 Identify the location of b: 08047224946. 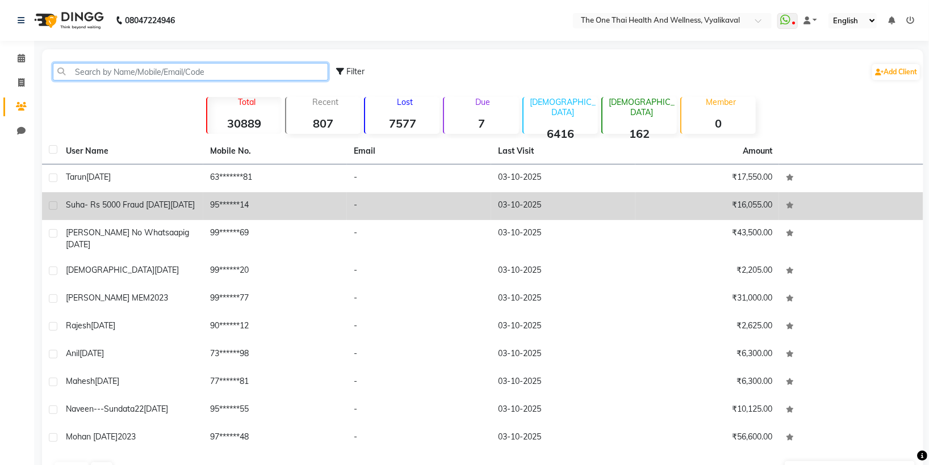
(150, 20).